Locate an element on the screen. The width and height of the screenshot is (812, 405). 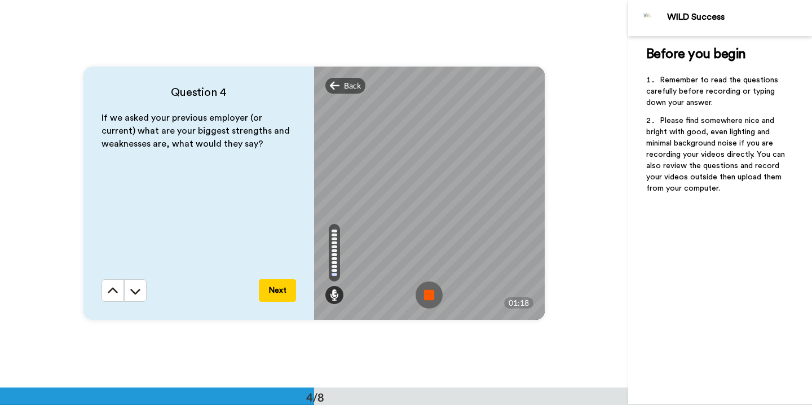
span: Before you begin is located at coordinates (696, 54).